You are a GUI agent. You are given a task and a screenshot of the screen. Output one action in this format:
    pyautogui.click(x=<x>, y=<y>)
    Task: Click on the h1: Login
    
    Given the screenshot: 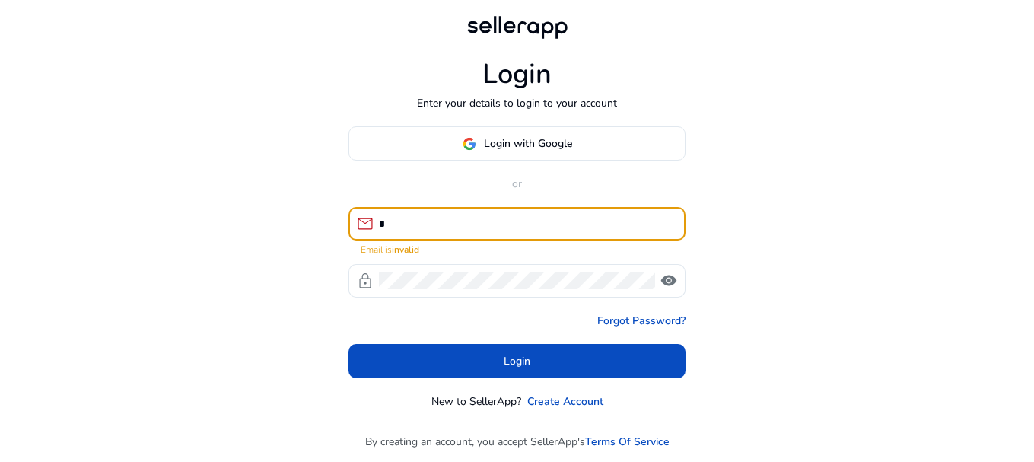 What is the action you would take?
    pyautogui.click(x=517, y=74)
    